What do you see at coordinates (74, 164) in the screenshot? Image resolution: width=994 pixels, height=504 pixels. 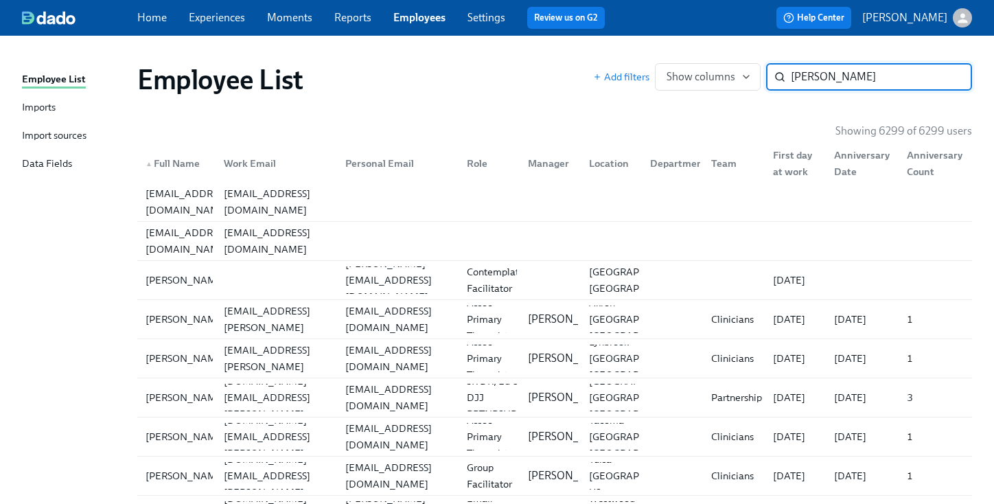 I see `a: Data Fields` at bounding box center [74, 164].